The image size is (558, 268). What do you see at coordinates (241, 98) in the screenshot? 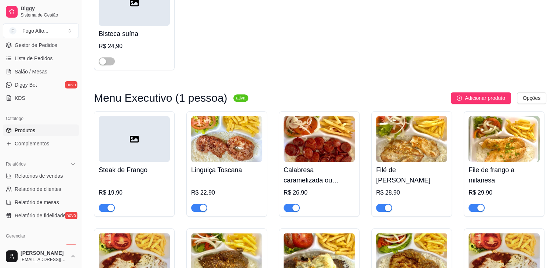
I see `sup: ativa` at bounding box center [241, 98].